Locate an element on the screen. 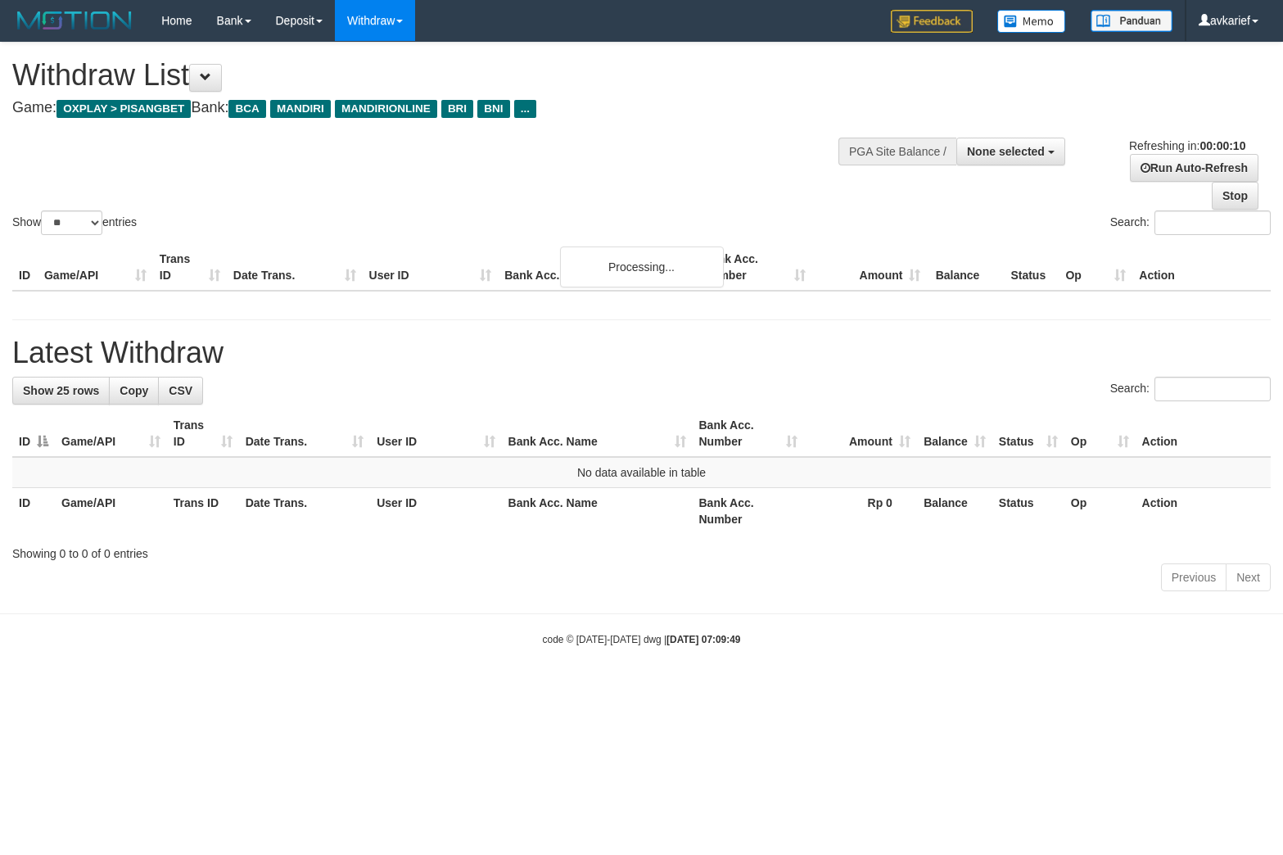 The height and width of the screenshot is (855, 1283). th: ID: activate to sort column descending is located at coordinates (34, 433).